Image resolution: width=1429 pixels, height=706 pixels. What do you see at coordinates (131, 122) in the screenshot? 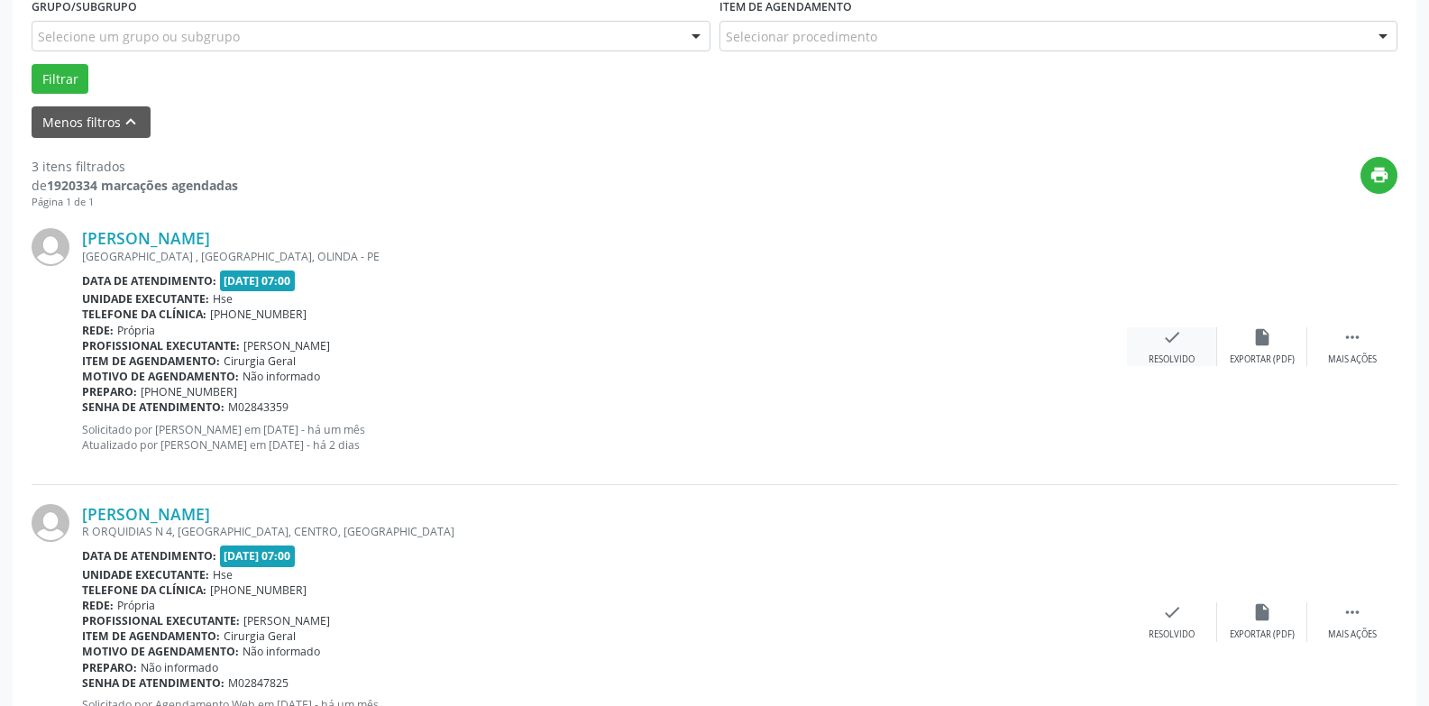
I see `i: keyboard_arrow_up` at bounding box center [131, 122].